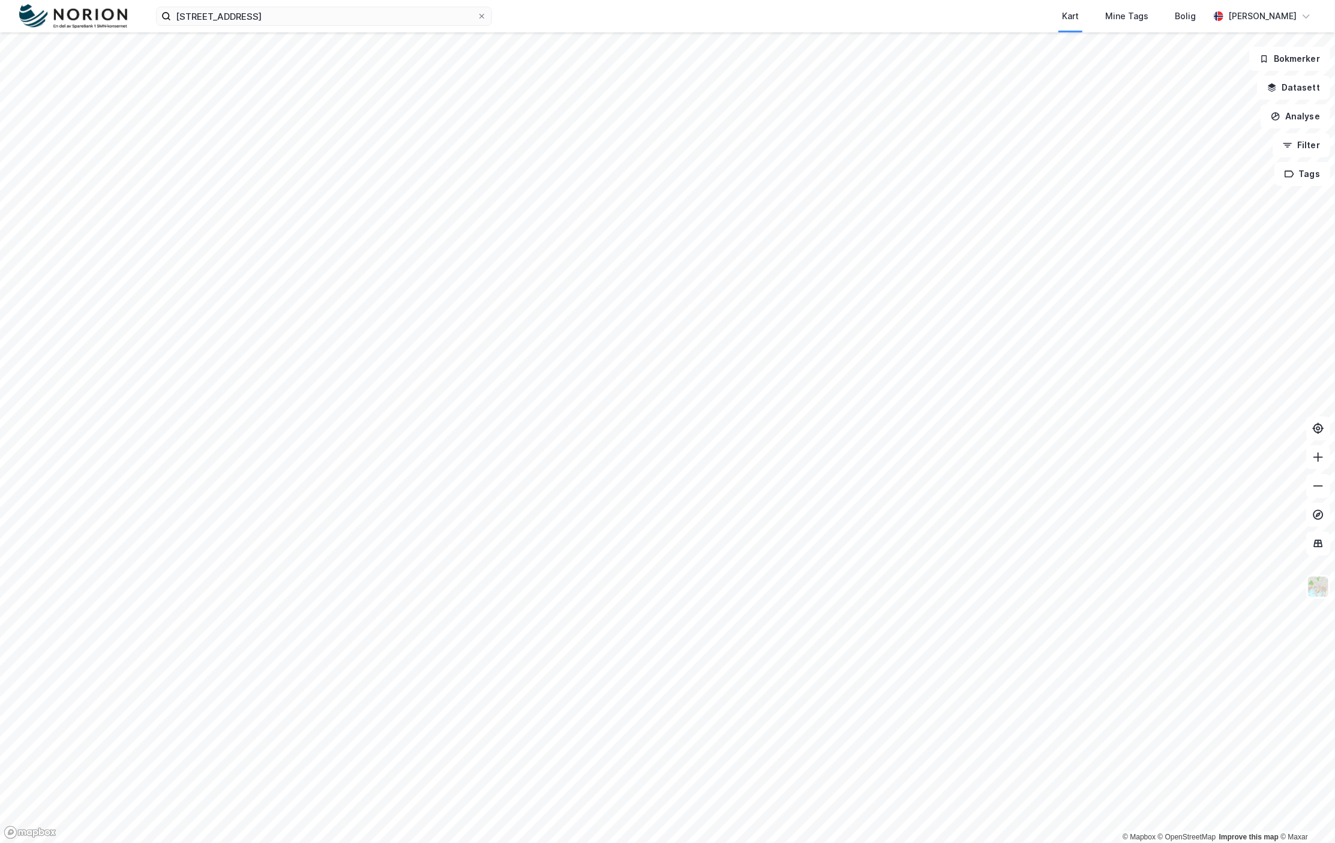  What do you see at coordinates (1301, 145) in the screenshot?
I see `button: Filter` at bounding box center [1301, 145].